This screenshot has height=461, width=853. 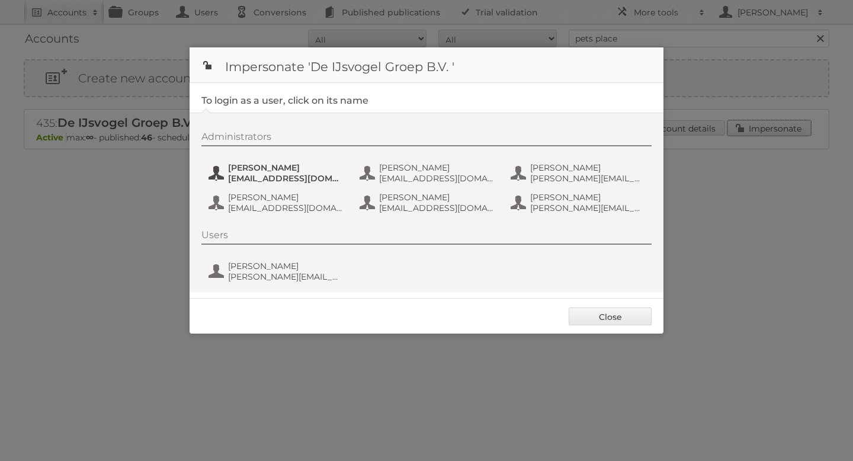 I want to click on a: Close, so click(x=610, y=316).